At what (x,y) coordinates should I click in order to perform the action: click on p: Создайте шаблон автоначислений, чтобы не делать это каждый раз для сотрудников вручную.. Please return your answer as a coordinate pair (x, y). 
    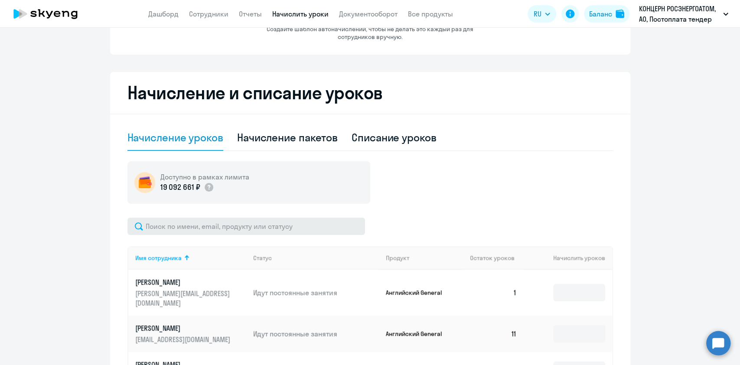
    Looking at the image, I should click on (370, 33).